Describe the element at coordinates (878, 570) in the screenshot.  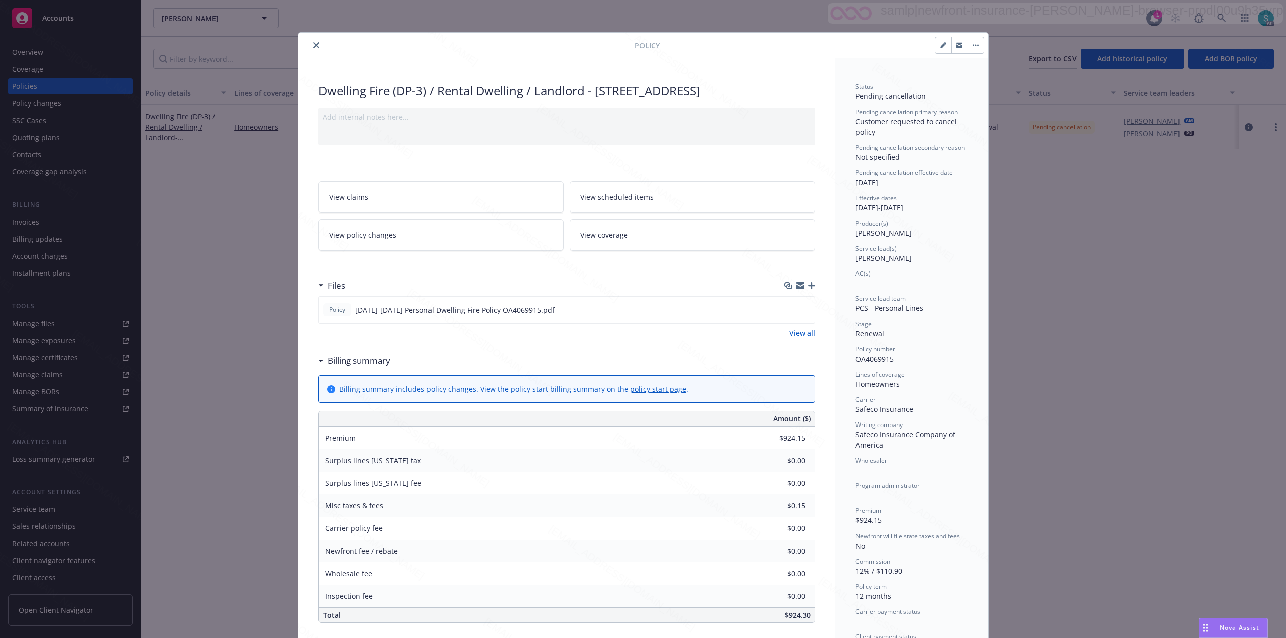
I see `span: 12% / $110.90` at that location.